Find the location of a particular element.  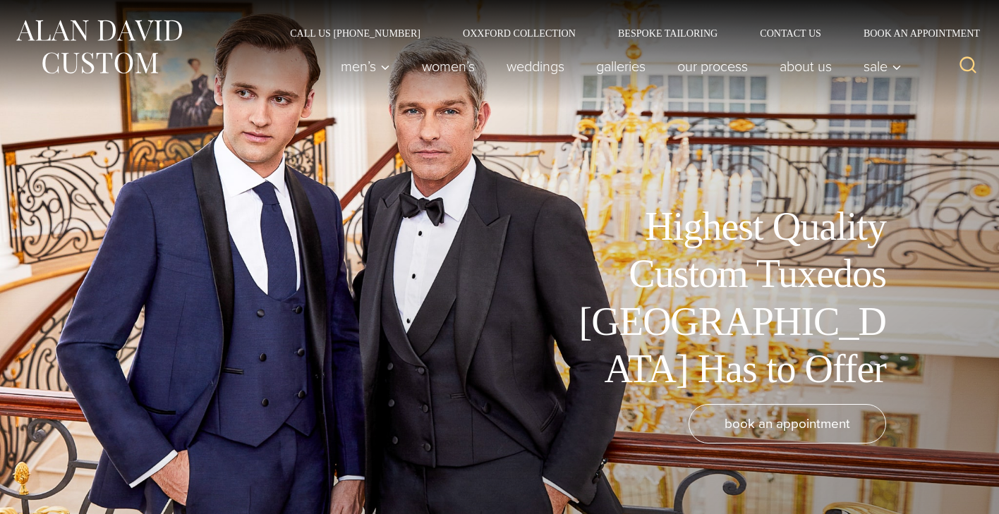

a: Our Process is located at coordinates (712, 66).